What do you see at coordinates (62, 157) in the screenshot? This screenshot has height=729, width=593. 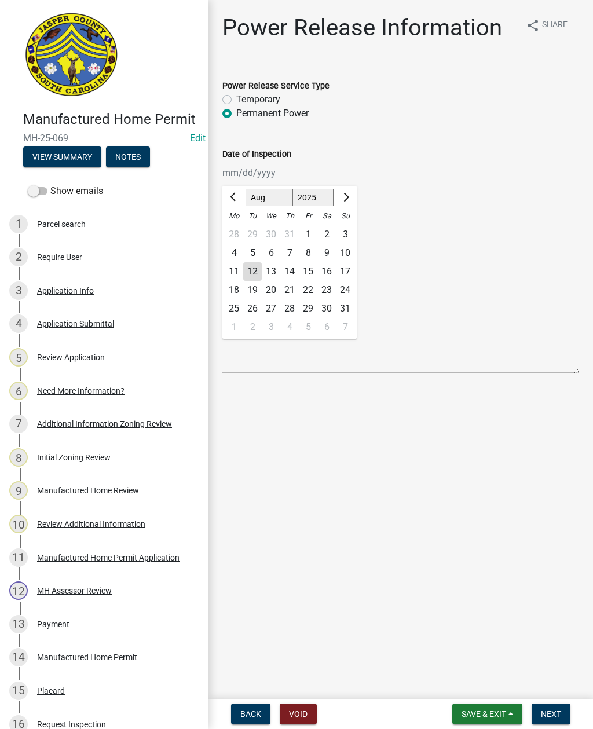 I see `wm-modal-confirm: Summary` at bounding box center [62, 157].